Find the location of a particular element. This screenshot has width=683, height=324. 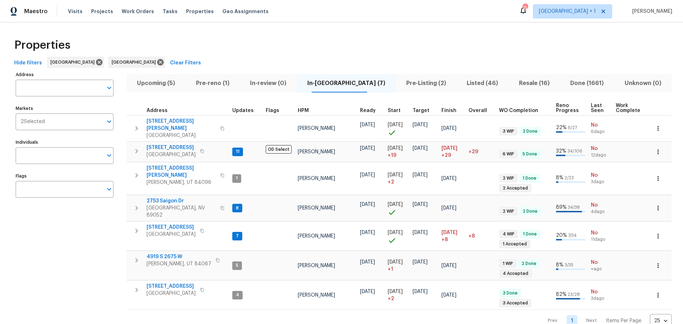

span: 11 is located at coordinates (237, 151).